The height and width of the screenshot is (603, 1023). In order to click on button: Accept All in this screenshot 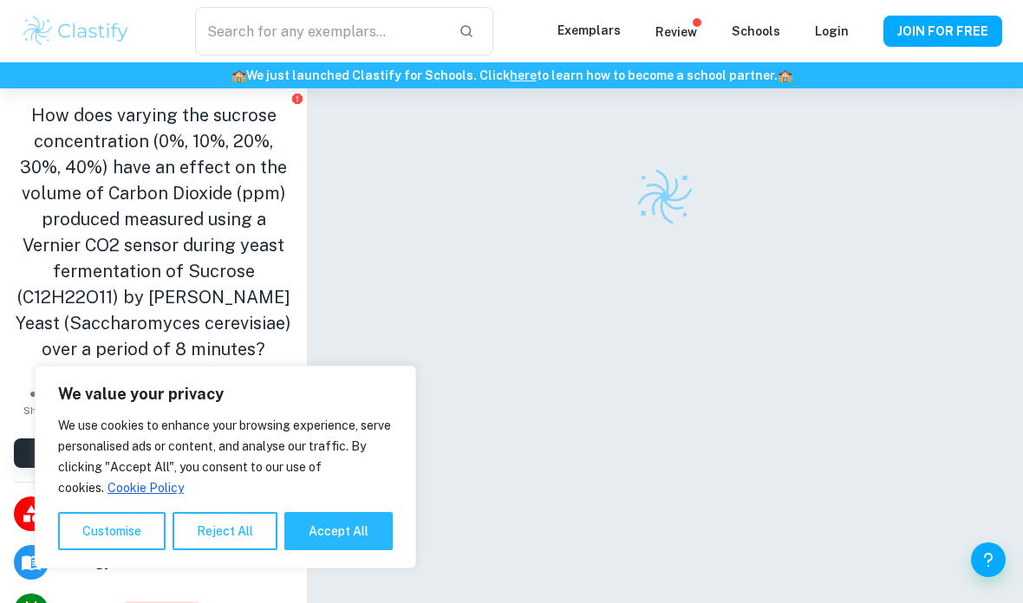, I will do `click(338, 531)`.